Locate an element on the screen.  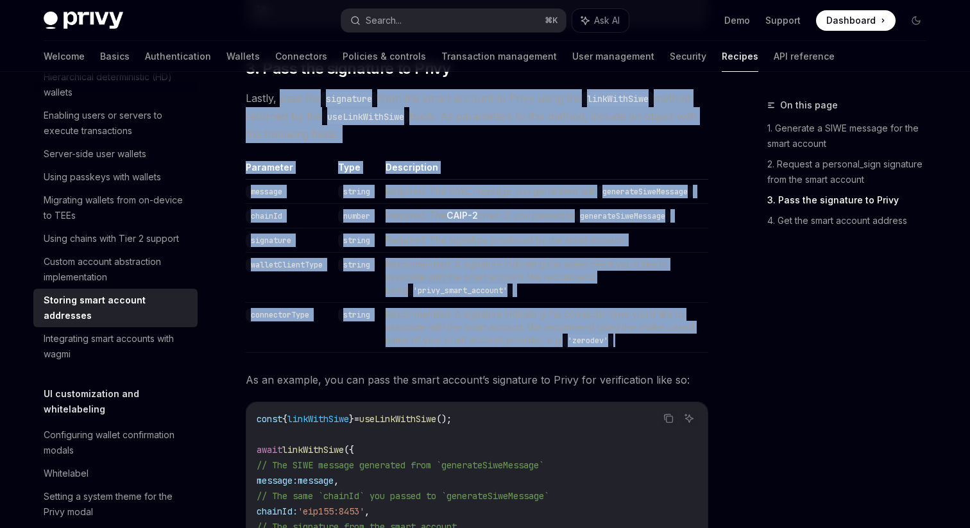
td: Required. The SIWE message you generated with . is located at coordinates (544, 192).